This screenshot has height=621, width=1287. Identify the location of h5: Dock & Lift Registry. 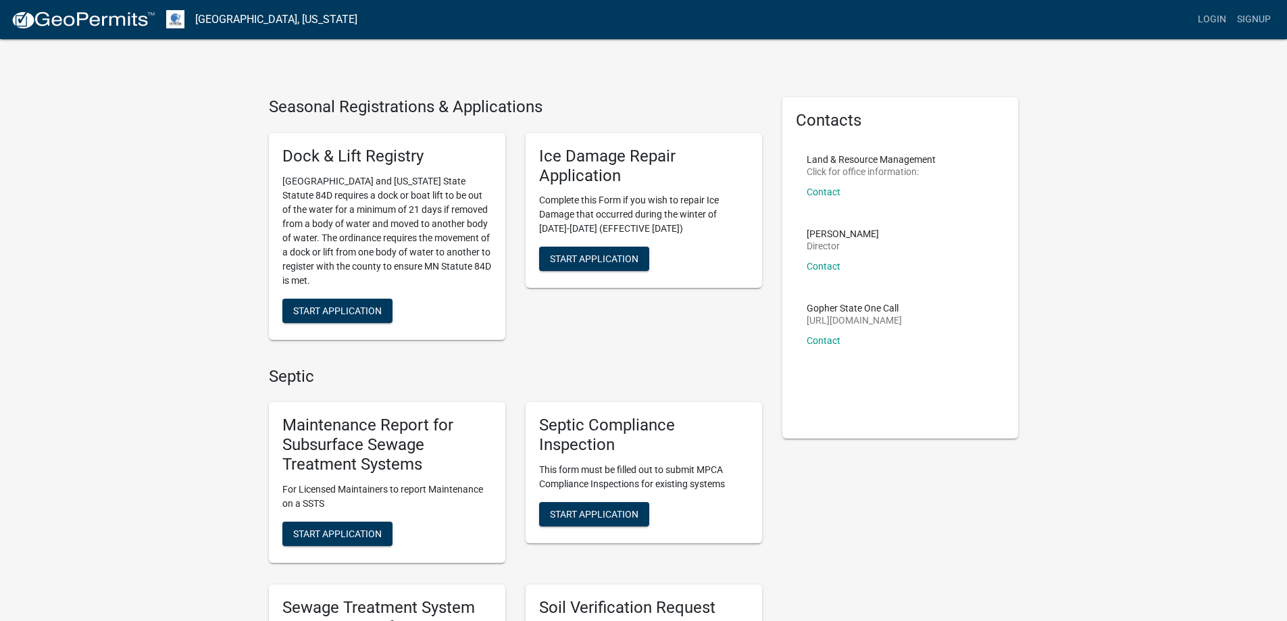
(387, 156).